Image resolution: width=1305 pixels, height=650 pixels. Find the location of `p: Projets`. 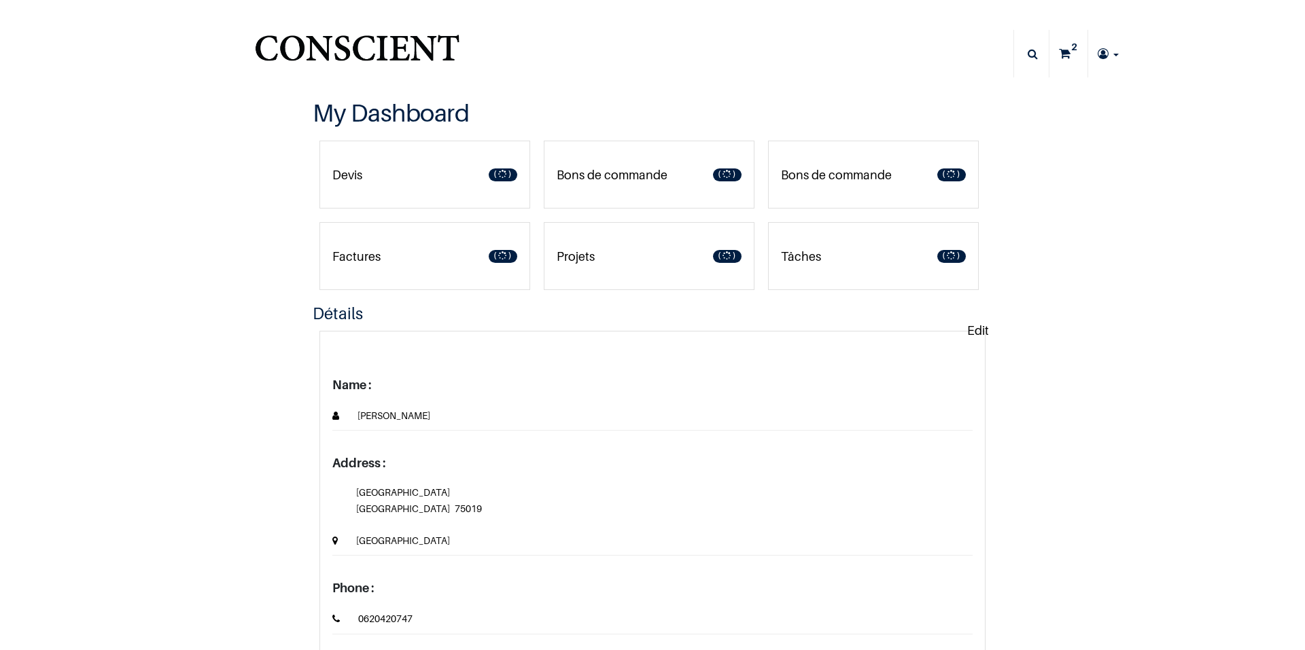

p: Projets is located at coordinates (576, 256).